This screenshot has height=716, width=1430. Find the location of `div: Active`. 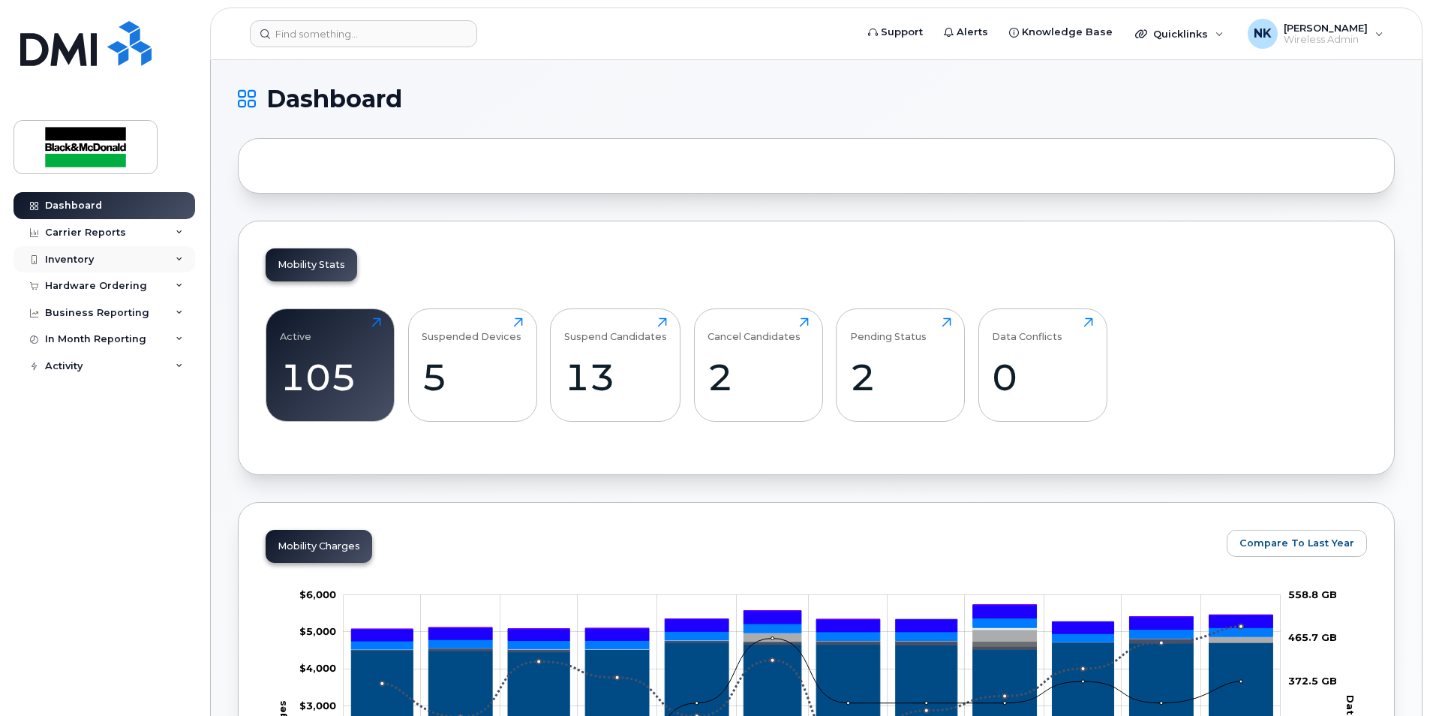

div: Active is located at coordinates (296, 329).